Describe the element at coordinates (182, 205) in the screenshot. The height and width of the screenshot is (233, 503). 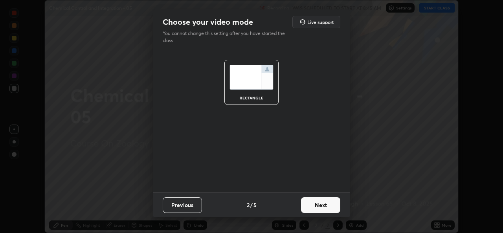
I see `button: Previous` at that location.